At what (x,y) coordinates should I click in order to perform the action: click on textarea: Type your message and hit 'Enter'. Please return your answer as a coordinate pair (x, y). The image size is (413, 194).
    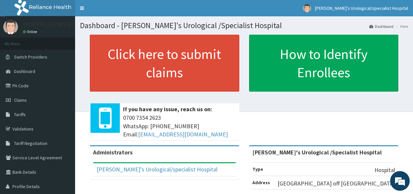
    Looking at the image, I should click on (64, 138).